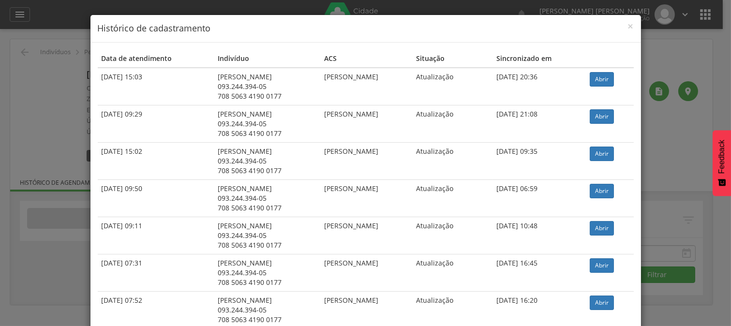  Describe the element at coordinates (366, 59) in the screenshot. I see `th: ACS` at that location.